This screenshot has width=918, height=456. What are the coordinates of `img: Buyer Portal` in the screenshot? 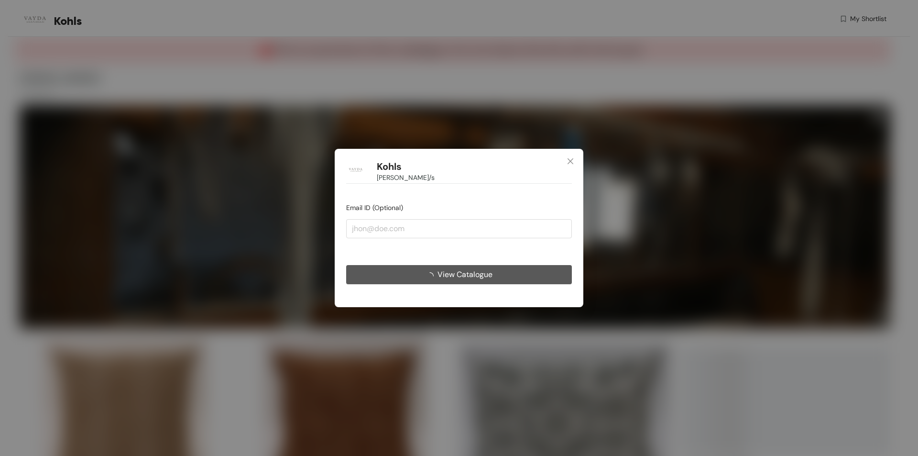 It's located at (356, 170).